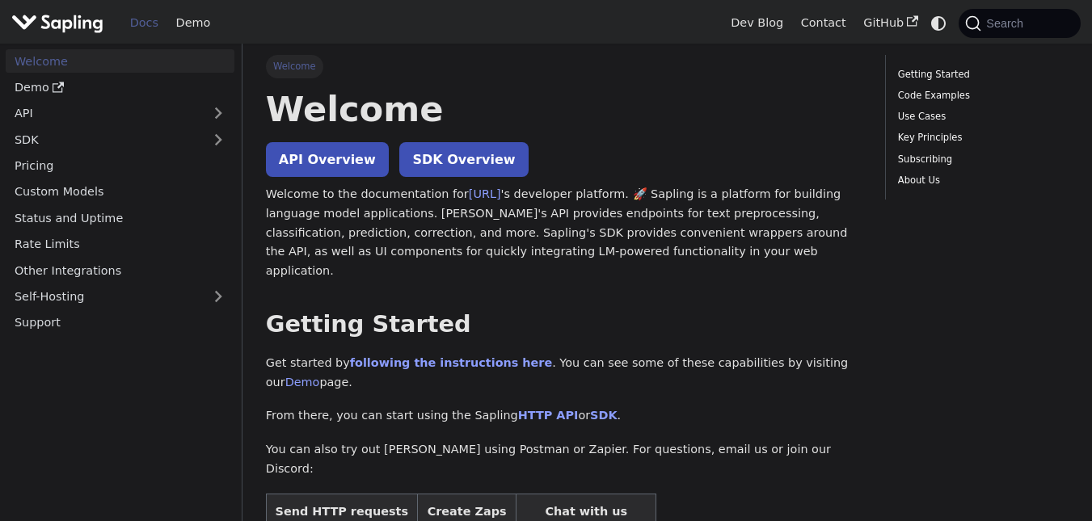 Image resolution: width=1092 pixels, height=521 pixels. Describe the element at coordinates (564, 325) in the screenshot. I see `h2: Getting Started` at that location.